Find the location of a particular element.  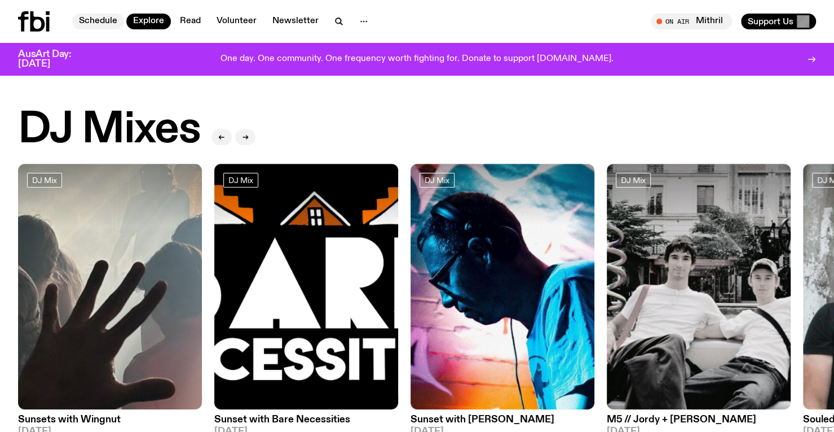

a: Explore is located at coordinates (148, 21).